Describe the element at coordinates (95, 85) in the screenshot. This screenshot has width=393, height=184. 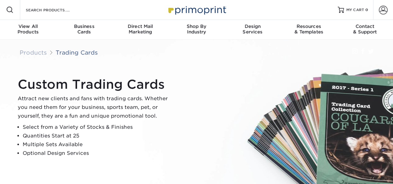
I see `h1: Custom Trading Cards` at that location.